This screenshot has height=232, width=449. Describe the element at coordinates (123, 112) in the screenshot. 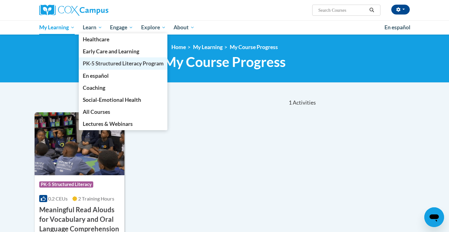

I see `a: All Courses` at that location.